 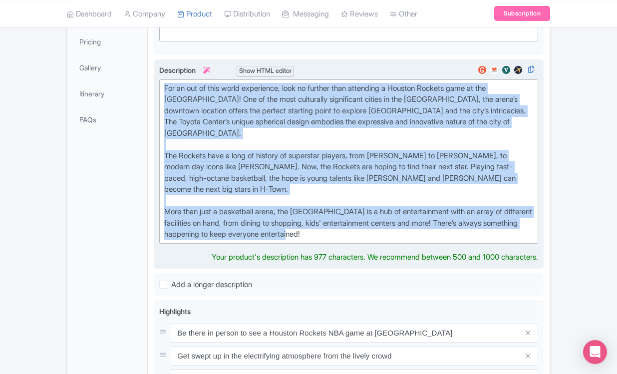 What do you see at coordinates (107, 41) in the screenshot?
I see `a: Pricing` at bounding box center [107, 41].